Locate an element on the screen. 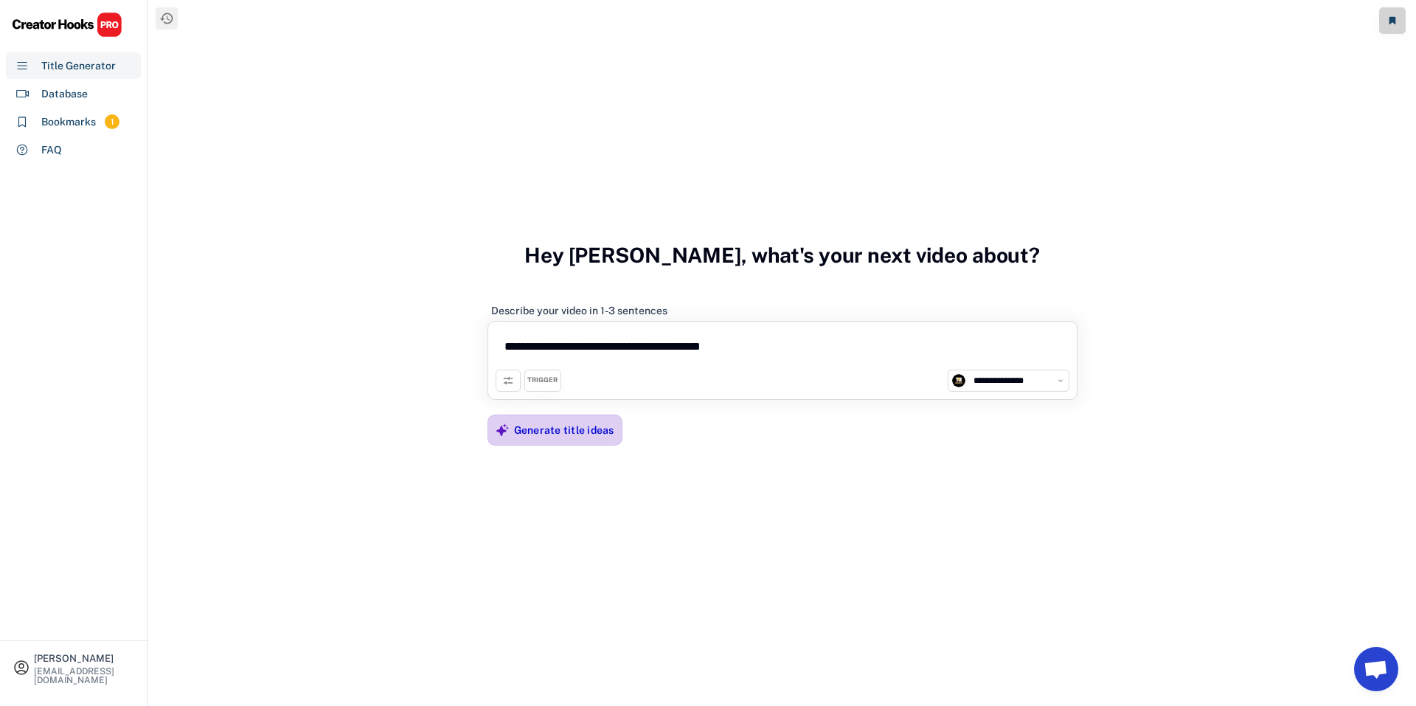 This screenshot has height=706, width=1416. div: Describe your video in 1-3 sentences is located at coordinates (579, 310).